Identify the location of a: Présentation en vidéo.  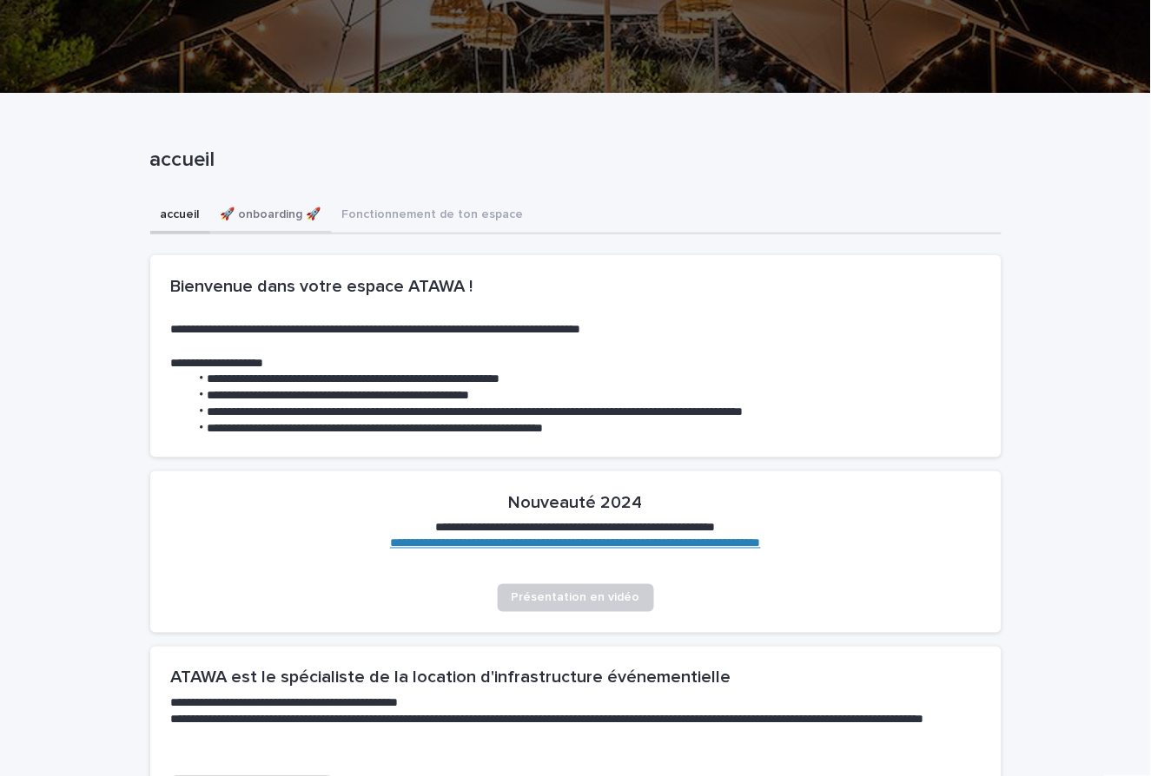
(576, 598).